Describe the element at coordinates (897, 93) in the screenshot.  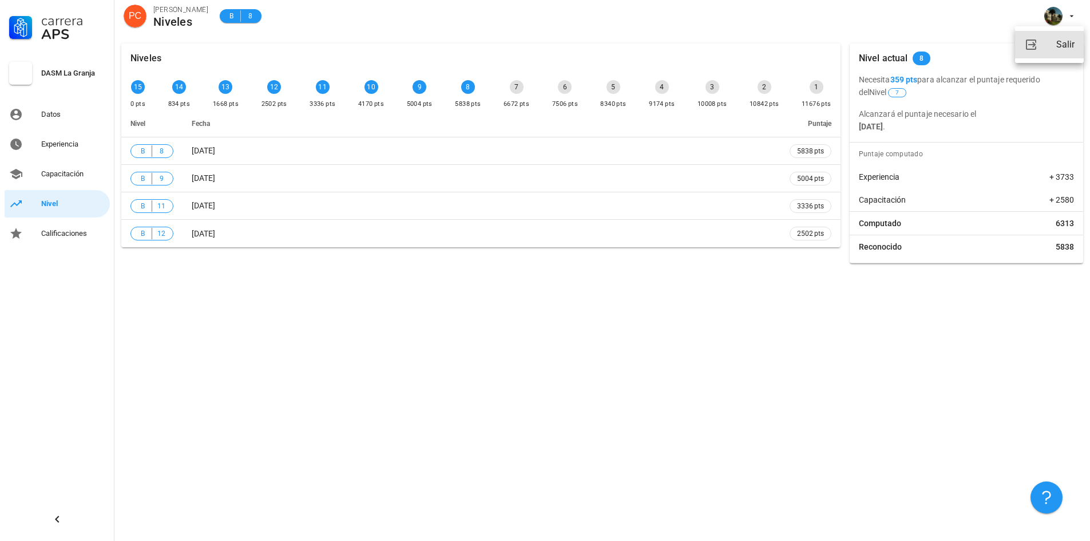
I see `span: 7` at that location.